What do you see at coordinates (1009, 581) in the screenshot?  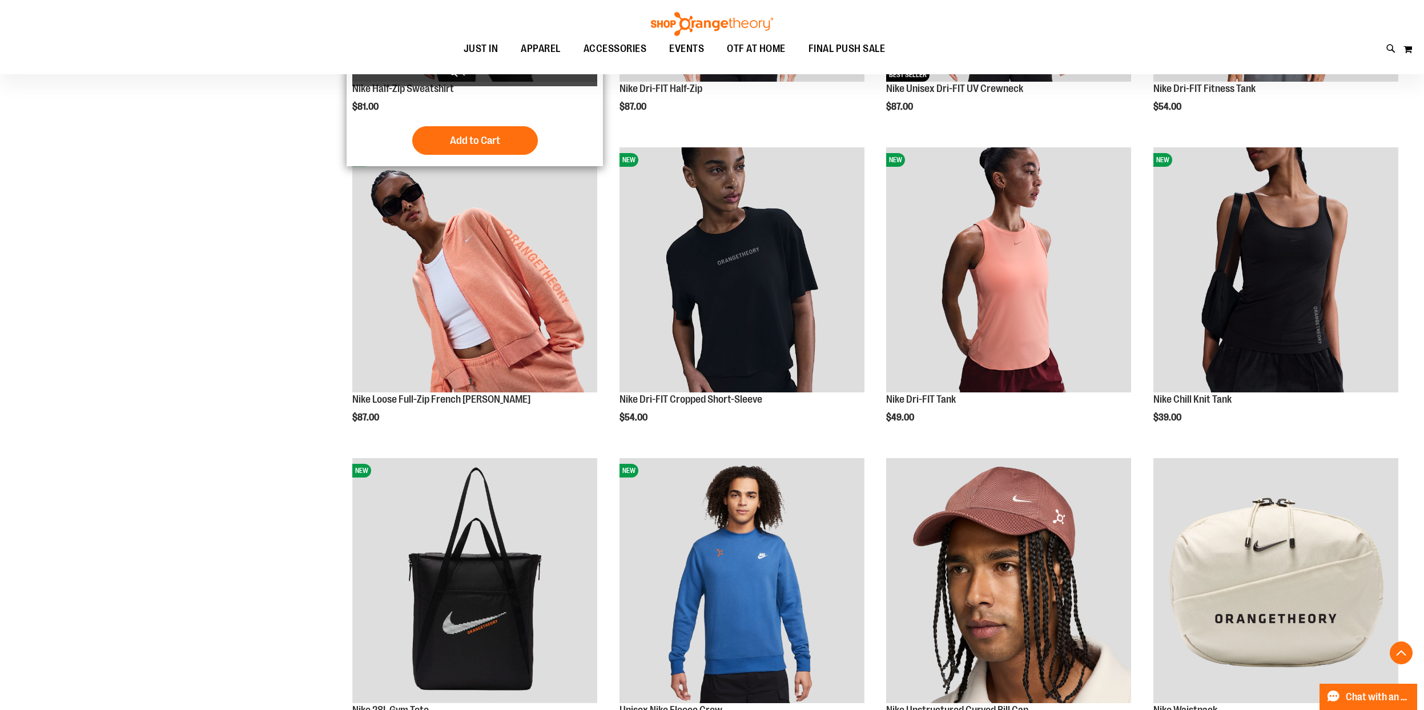 I see `a: Nike Unstructured Curved Bill Cap` at bounding box center [1009, 581].